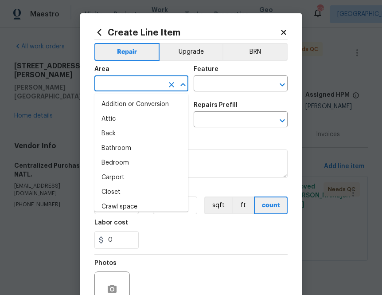 Image resolution: width=382 pixels, height=295 pixels. What do you see at coordinates (218, 205) in the screenshot?
I see `button: sqft` at bounding box center [218, 205].